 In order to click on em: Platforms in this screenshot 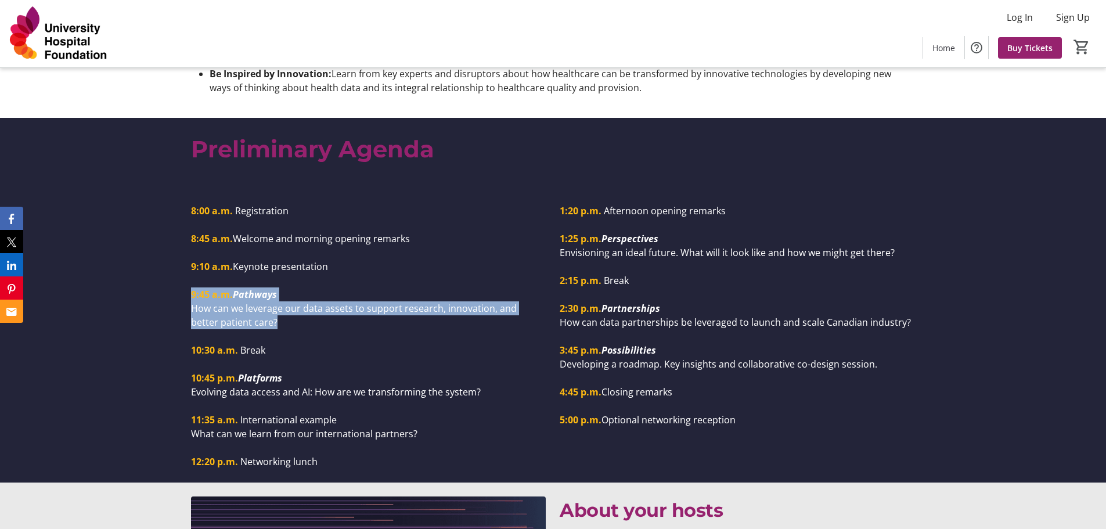, I will do `click(260, 378)`.